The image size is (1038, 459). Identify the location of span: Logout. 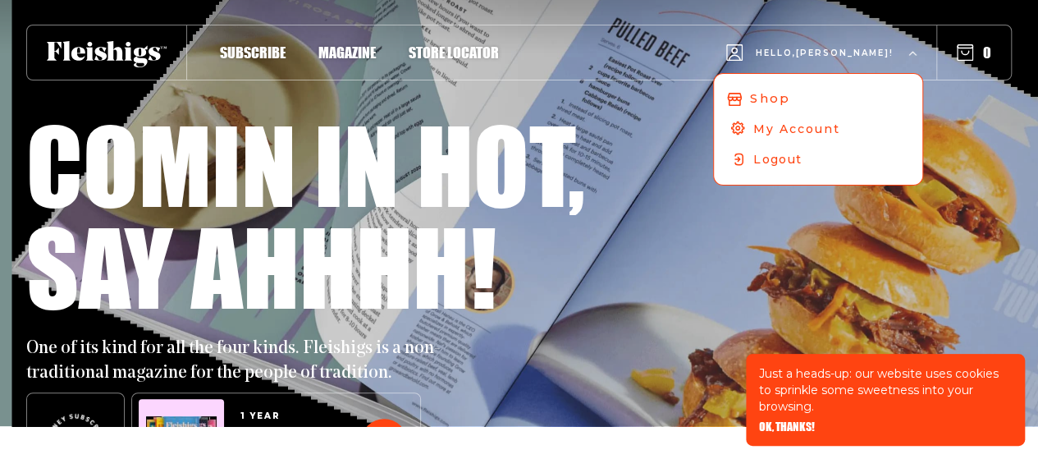
(777, 159).